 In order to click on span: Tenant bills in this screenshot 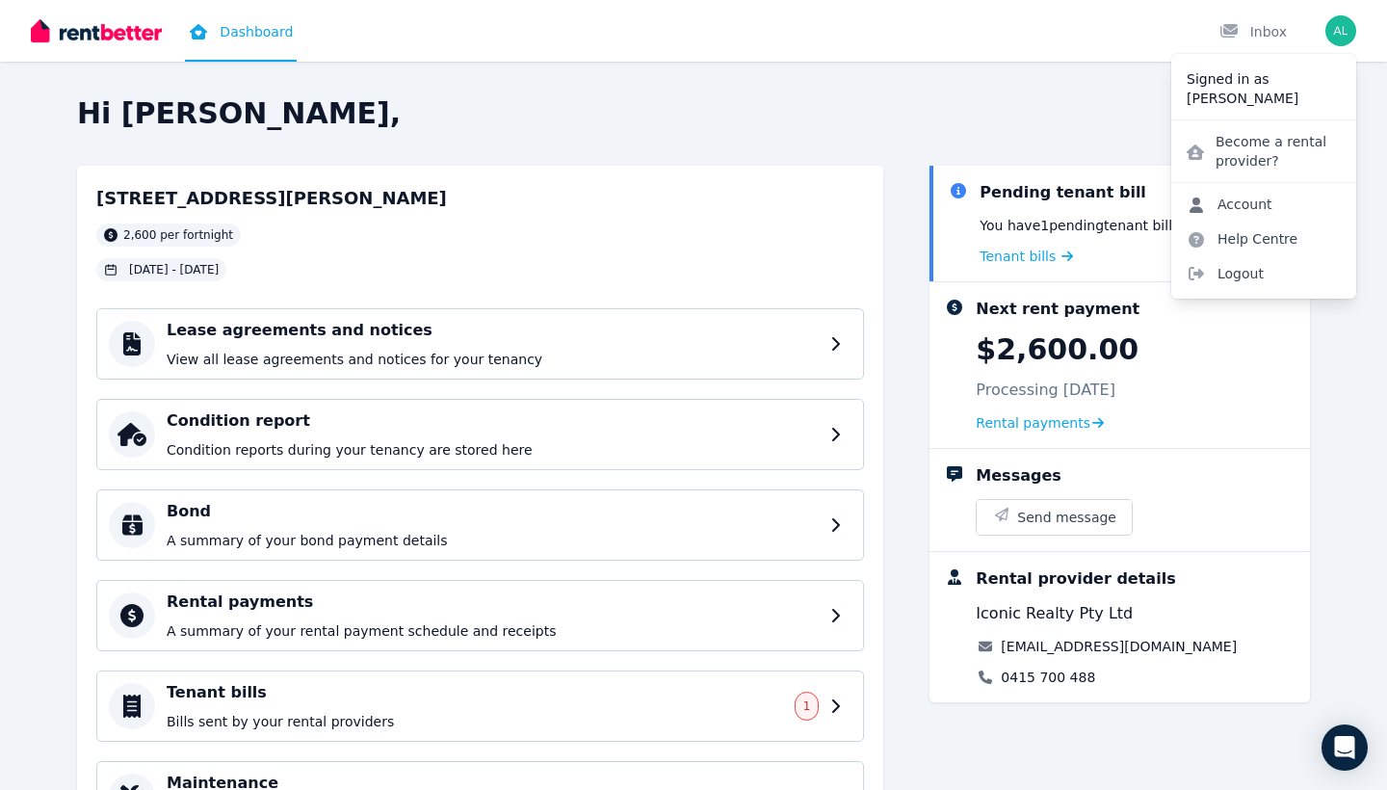, I will do `click(1017, 256)`.